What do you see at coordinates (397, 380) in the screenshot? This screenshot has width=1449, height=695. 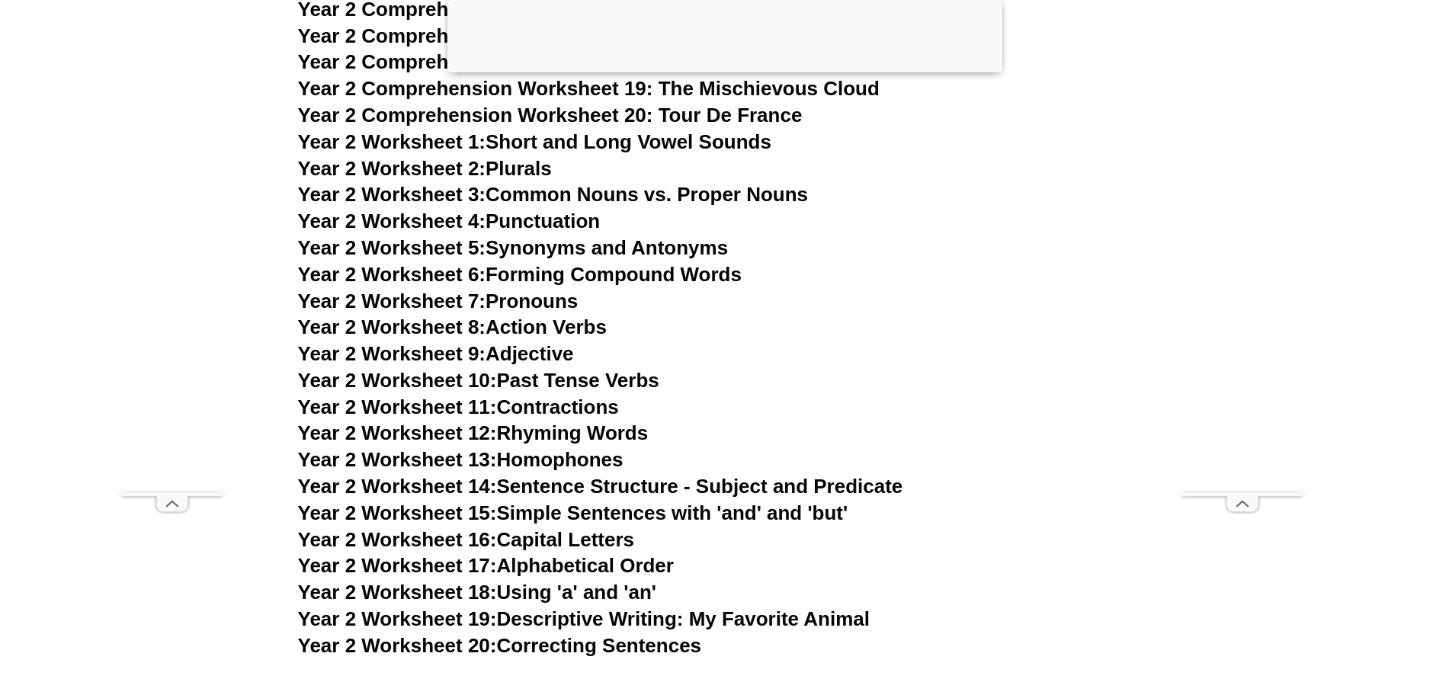 I see `span: Year 2 Worksheet 10:` at bounding box center [397, 380].